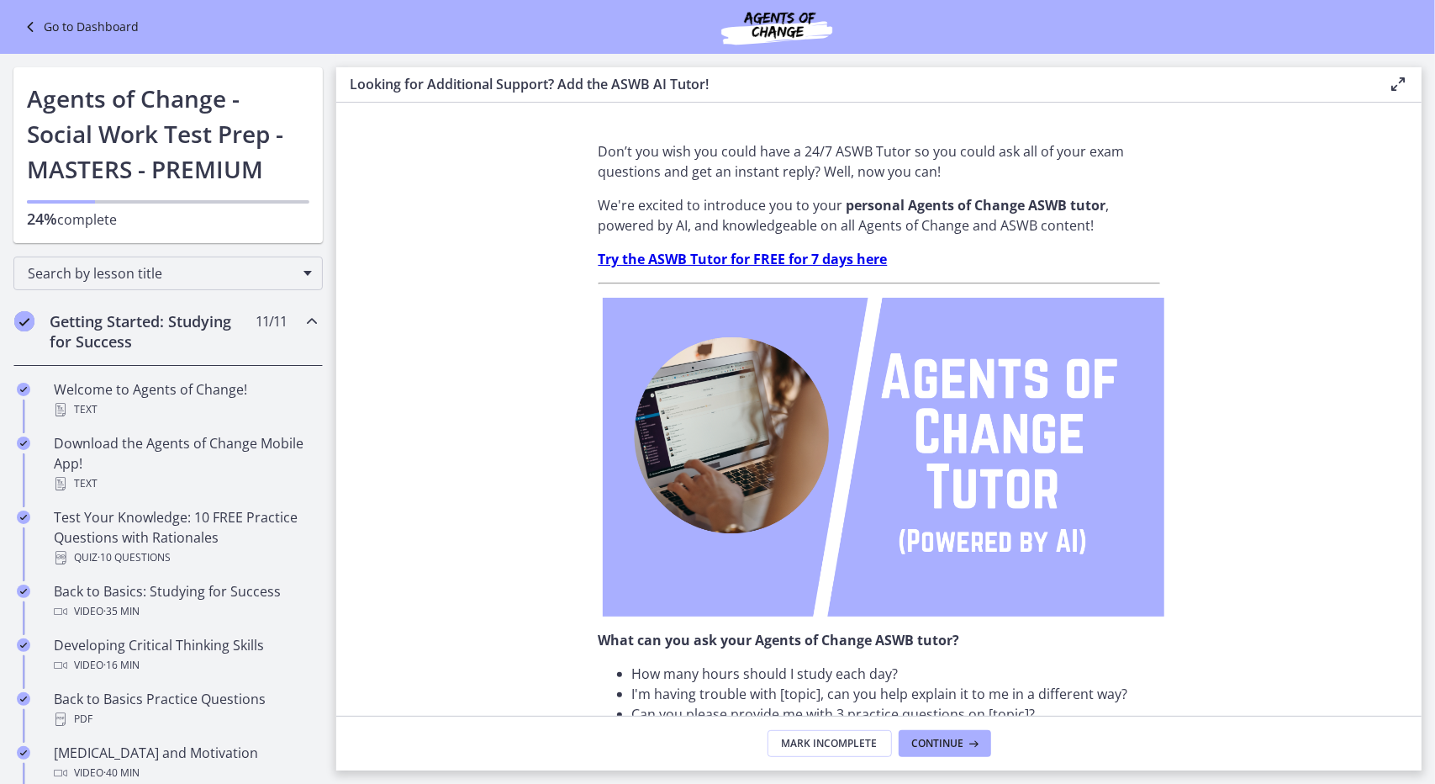 The height and width of the screenshot is (784, 1435). What do you see at coordinates (185, 399) in the screenshot?
I see `div: Welcome to Agents of Change!` at bounding box center [185, 399].